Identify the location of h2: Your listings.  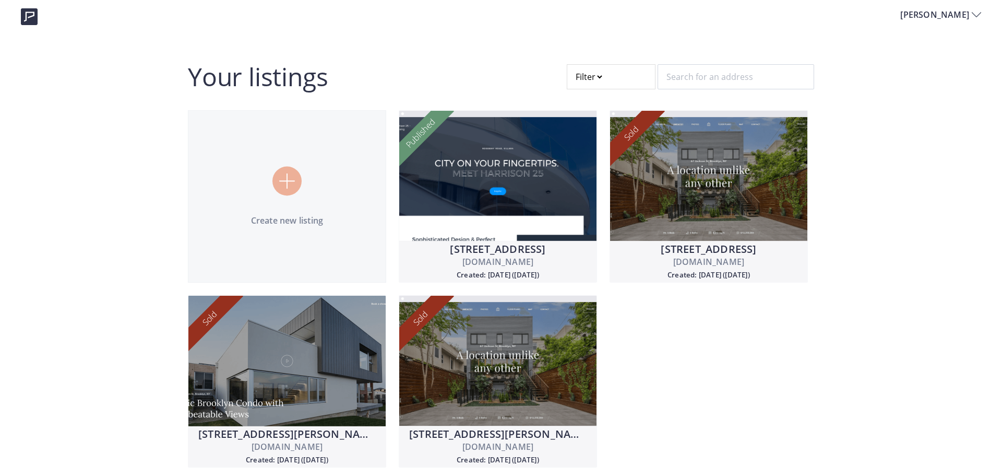
(258, 77).